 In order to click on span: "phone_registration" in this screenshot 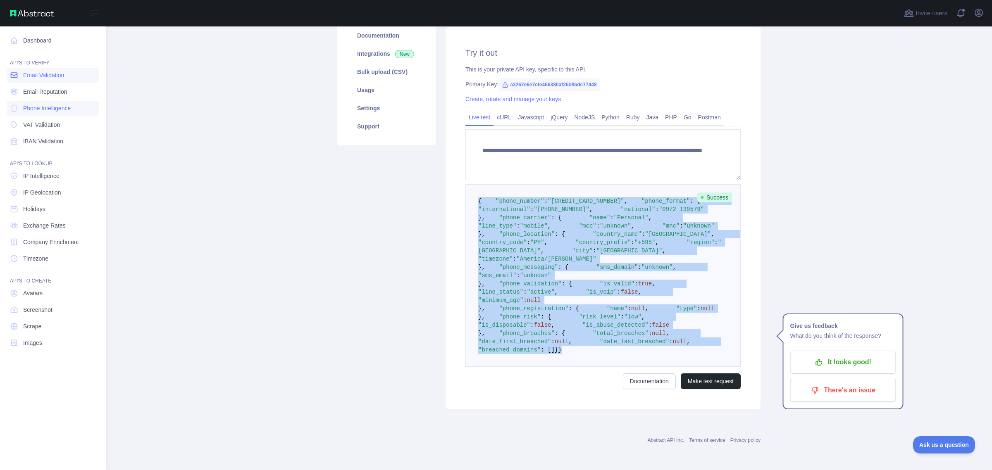, I will do `click(533, 309)`.